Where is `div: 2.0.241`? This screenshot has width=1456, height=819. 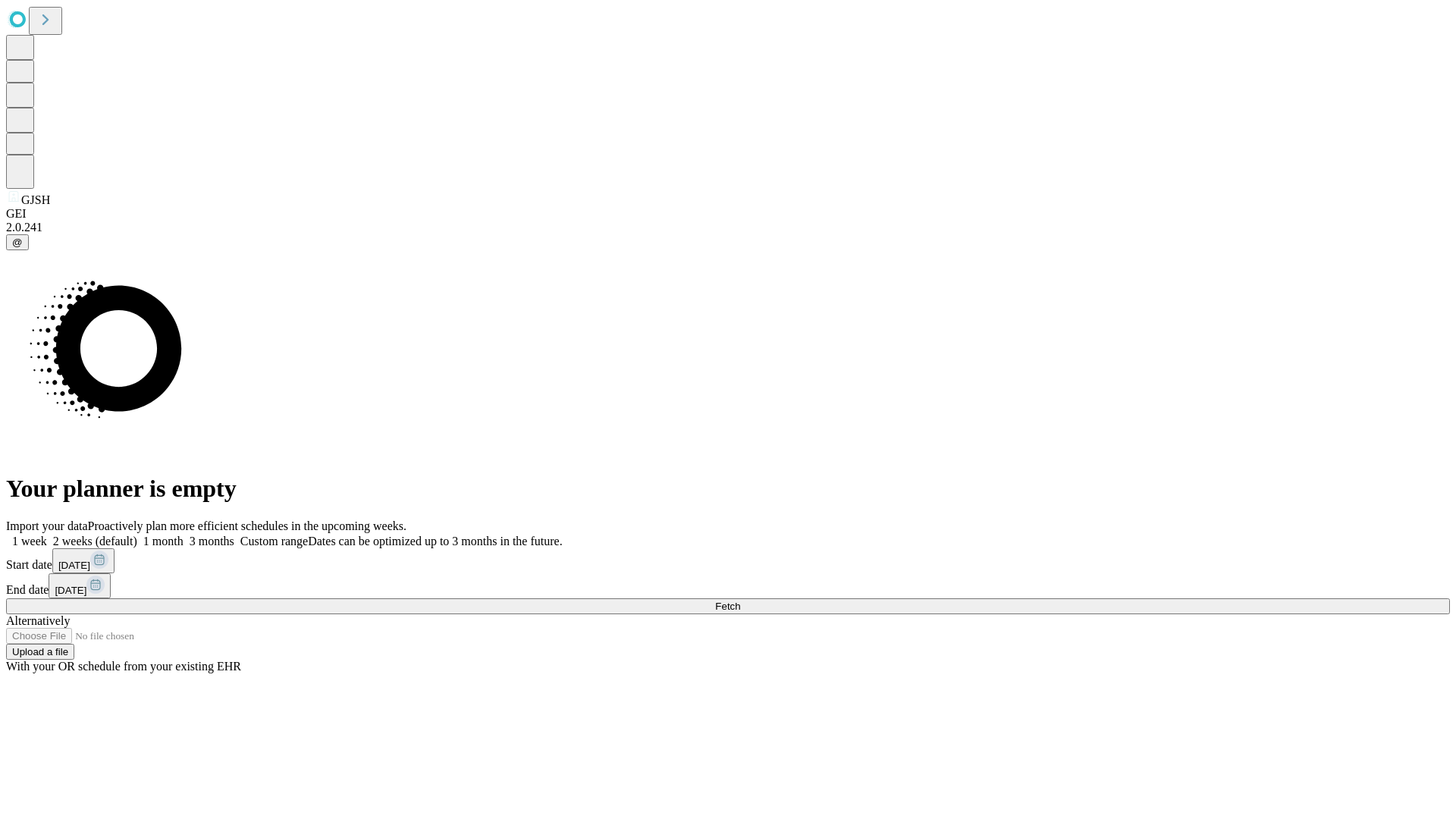 div: 2.0.241 is located at coordinates (728, 228).